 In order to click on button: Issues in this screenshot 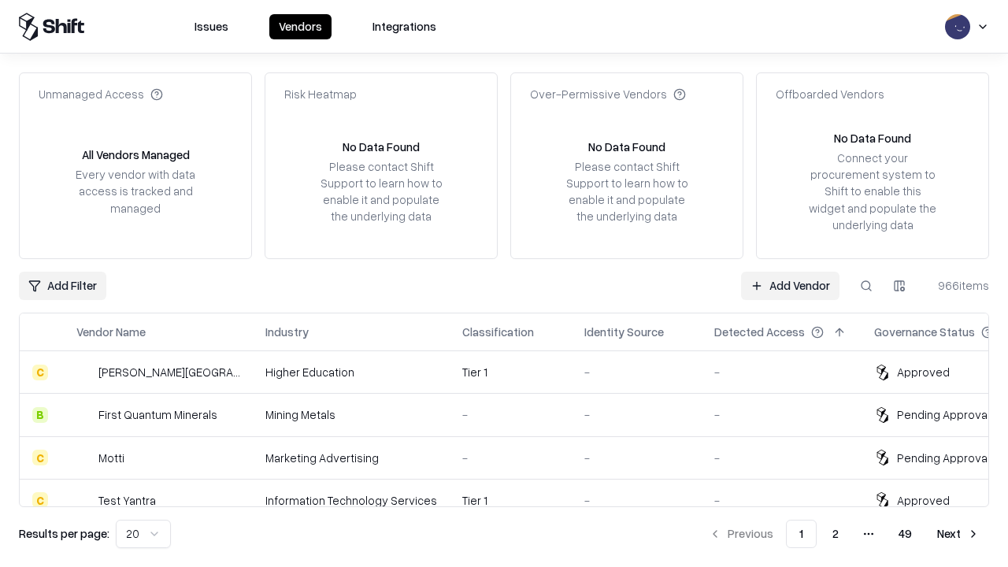, I will do `click(211, 27)`.